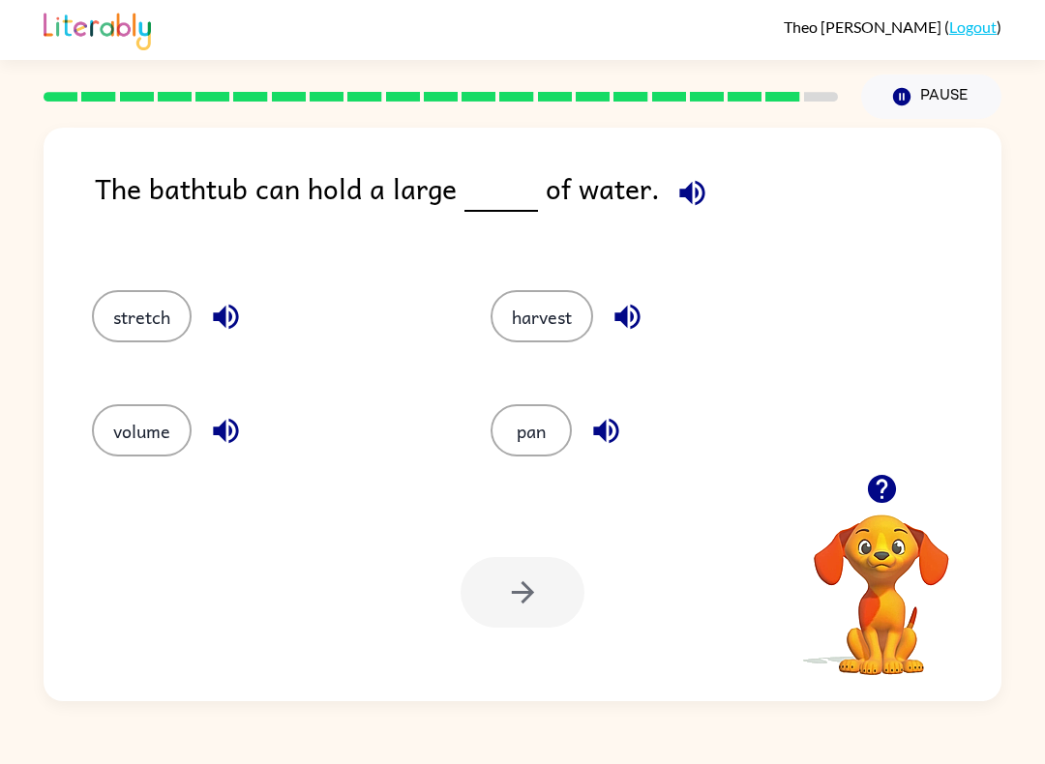 This screenshot has width=1045, height=764. Describe the element at coordinates (882, 582) in the screenshot. I see `video: Your browser must support playing .mp4 files to use Literably. Please try using another browser.` at that location.